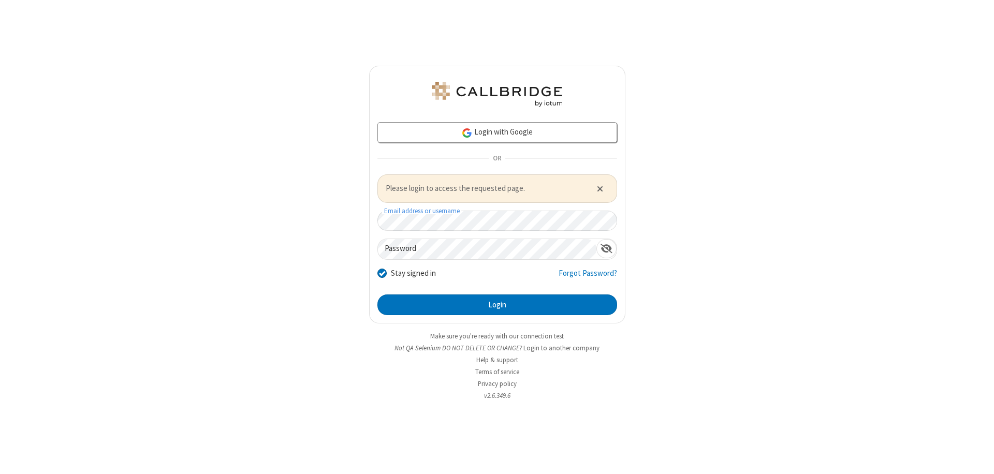 Image resolution: width=994 pixels, height=474 pixels. What do you see at coordinates (497, 305) in the screenshot?
I see `button: Login` at bounding box center [497, 305].